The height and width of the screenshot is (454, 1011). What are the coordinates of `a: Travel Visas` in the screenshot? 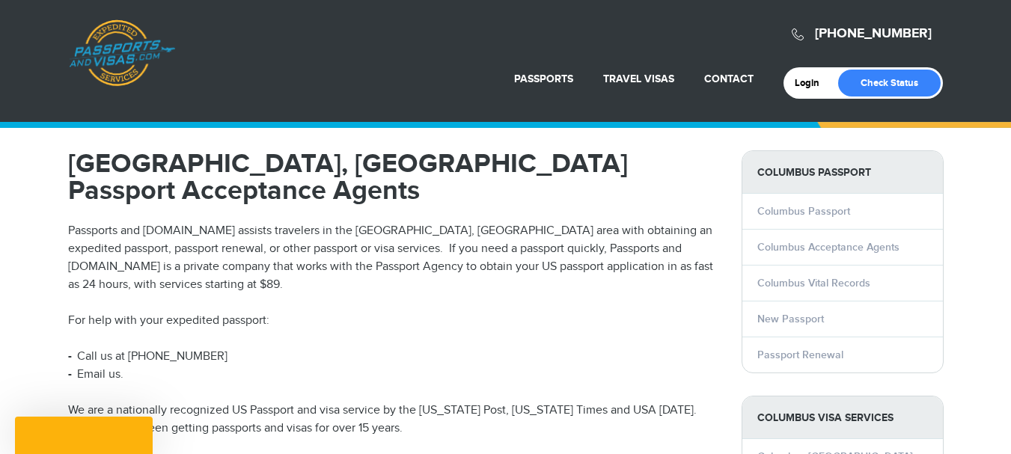 It's located at (638, 79).